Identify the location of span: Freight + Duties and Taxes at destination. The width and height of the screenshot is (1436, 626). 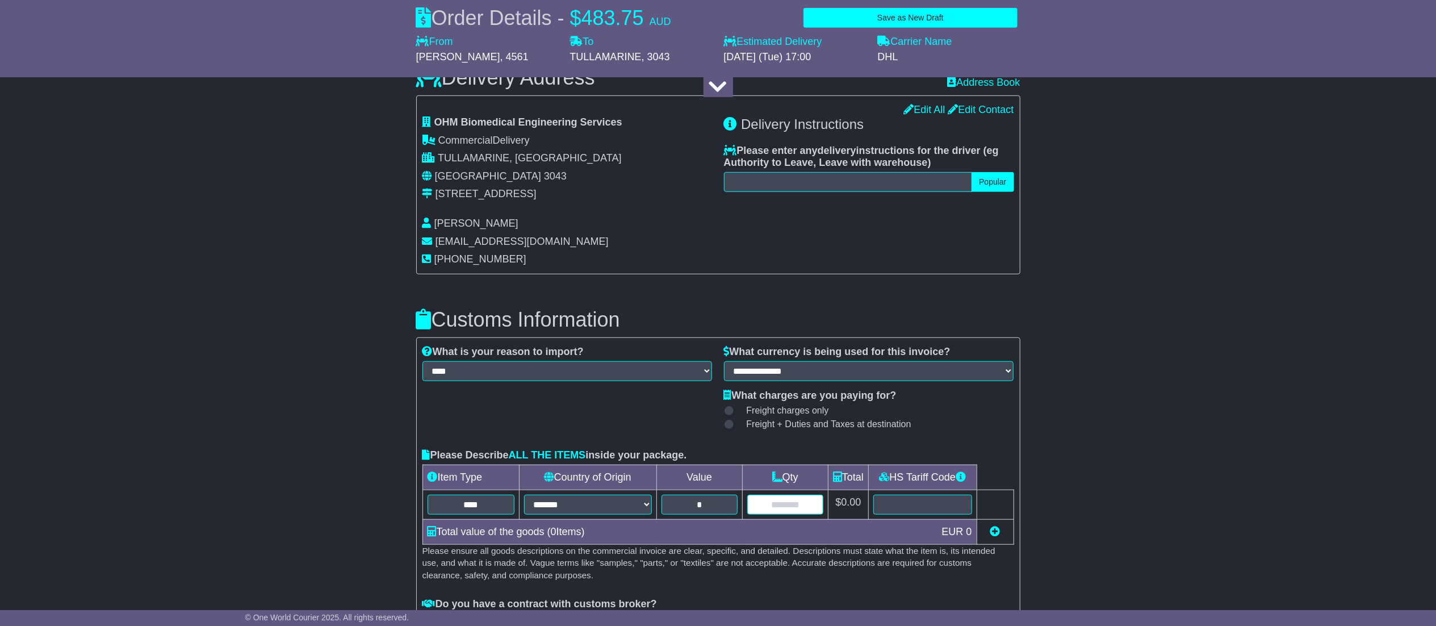
(829, 424).